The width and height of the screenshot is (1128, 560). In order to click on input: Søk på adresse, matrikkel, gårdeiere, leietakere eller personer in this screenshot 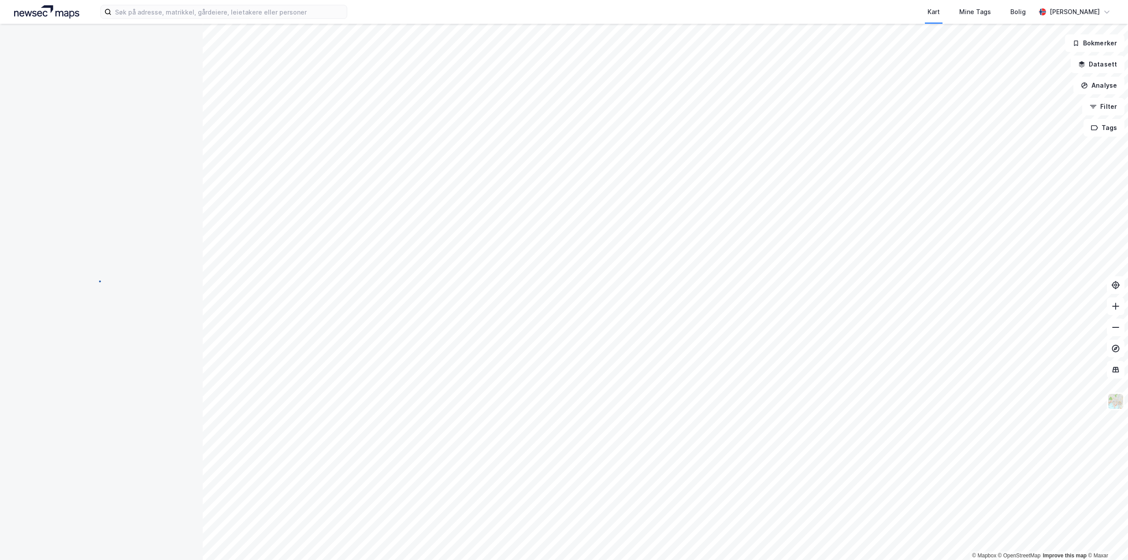, I will do `click(229, 12)`.